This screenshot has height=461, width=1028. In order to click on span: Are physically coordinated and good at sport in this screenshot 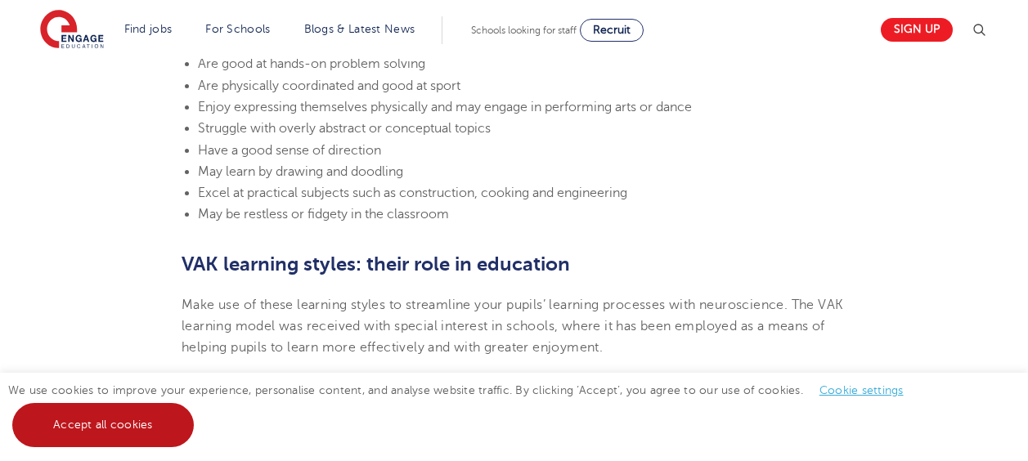, I will do `click(329, 86)`.